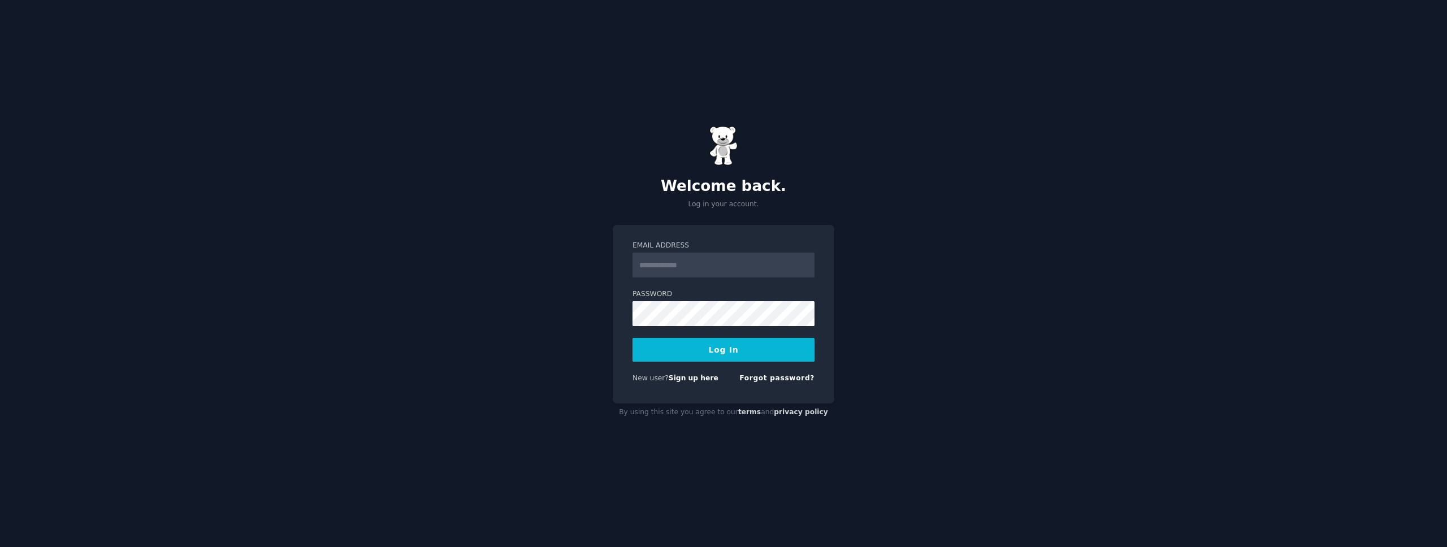 The width and height of the screenshot is (1447, 547). I want to click on a: Sign up here, so click(694, 378).